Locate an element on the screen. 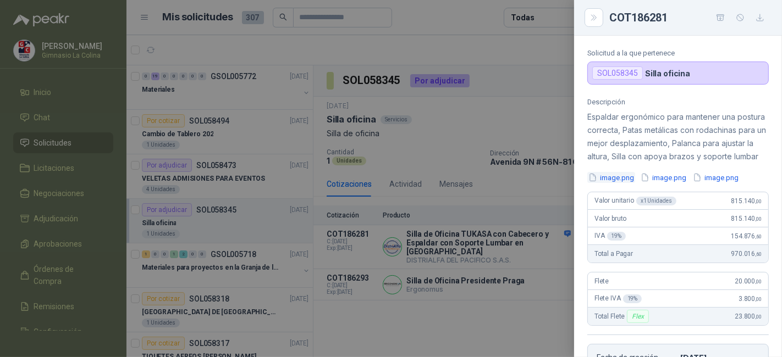 The height and width of the screenshot is (357, 782). p: Descripción is located at coordinates (678, 102).